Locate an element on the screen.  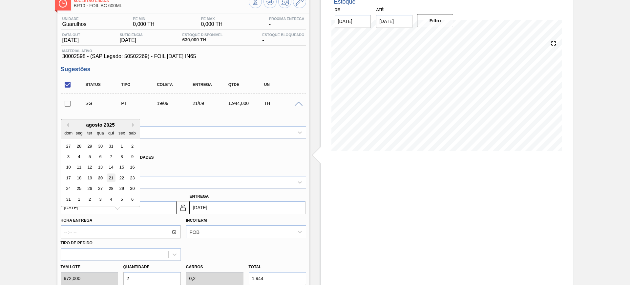
div: Choose quinta-feira, 14 de agosto de 2025 is located at coordinates (111, 167).